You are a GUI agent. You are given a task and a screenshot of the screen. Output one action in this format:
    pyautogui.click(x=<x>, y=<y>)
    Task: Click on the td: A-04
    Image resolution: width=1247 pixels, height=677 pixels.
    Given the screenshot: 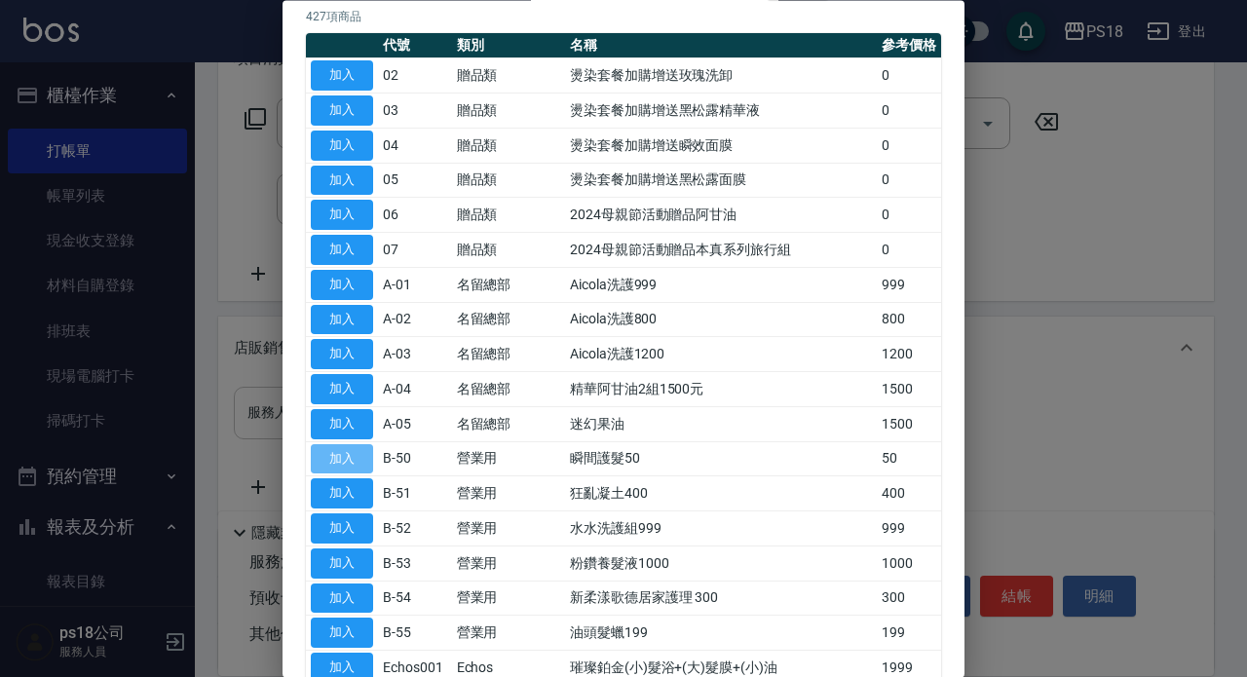 What is the action you would take?
    pyautogui.click(x=415, y=390)
    